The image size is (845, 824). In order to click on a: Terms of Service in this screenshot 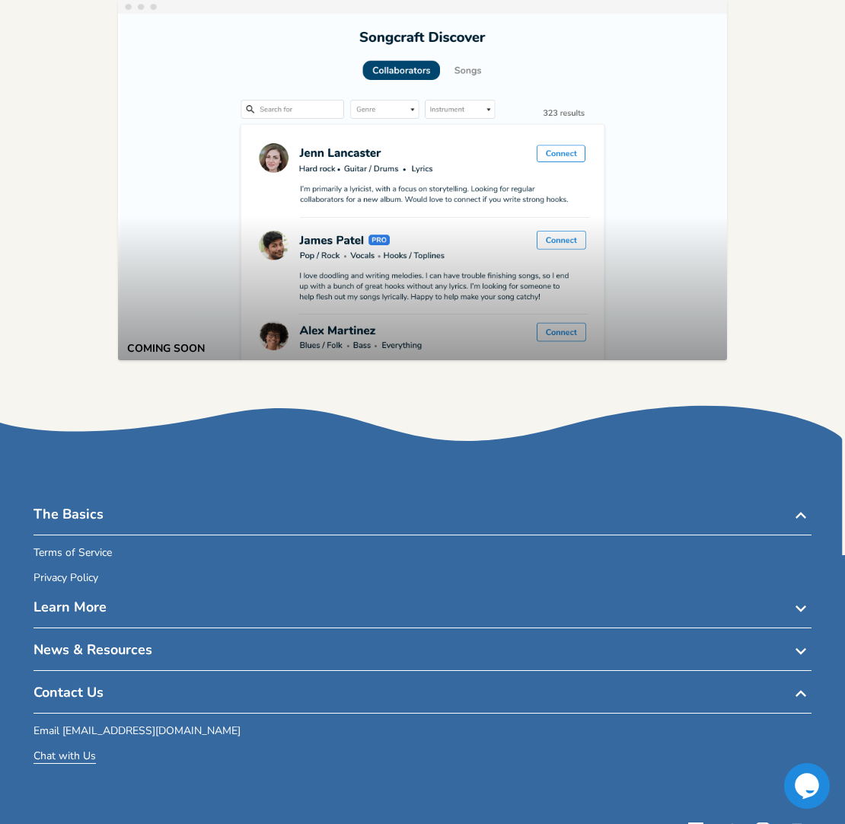, I will do `click(72, 553)`.